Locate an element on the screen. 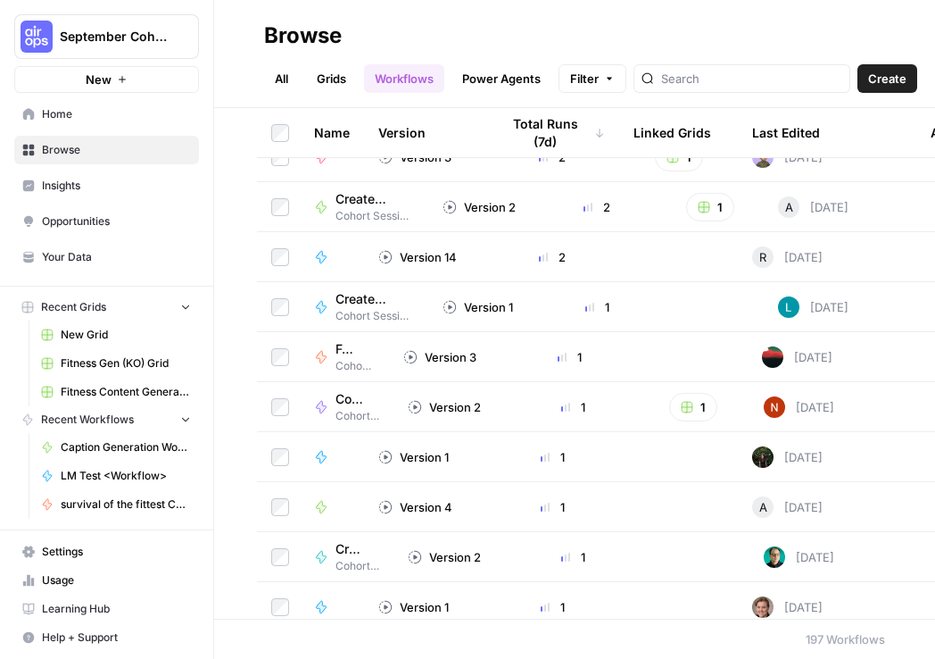 The image size is (935, 659). button: 1 is located at coordinates (710, 207).